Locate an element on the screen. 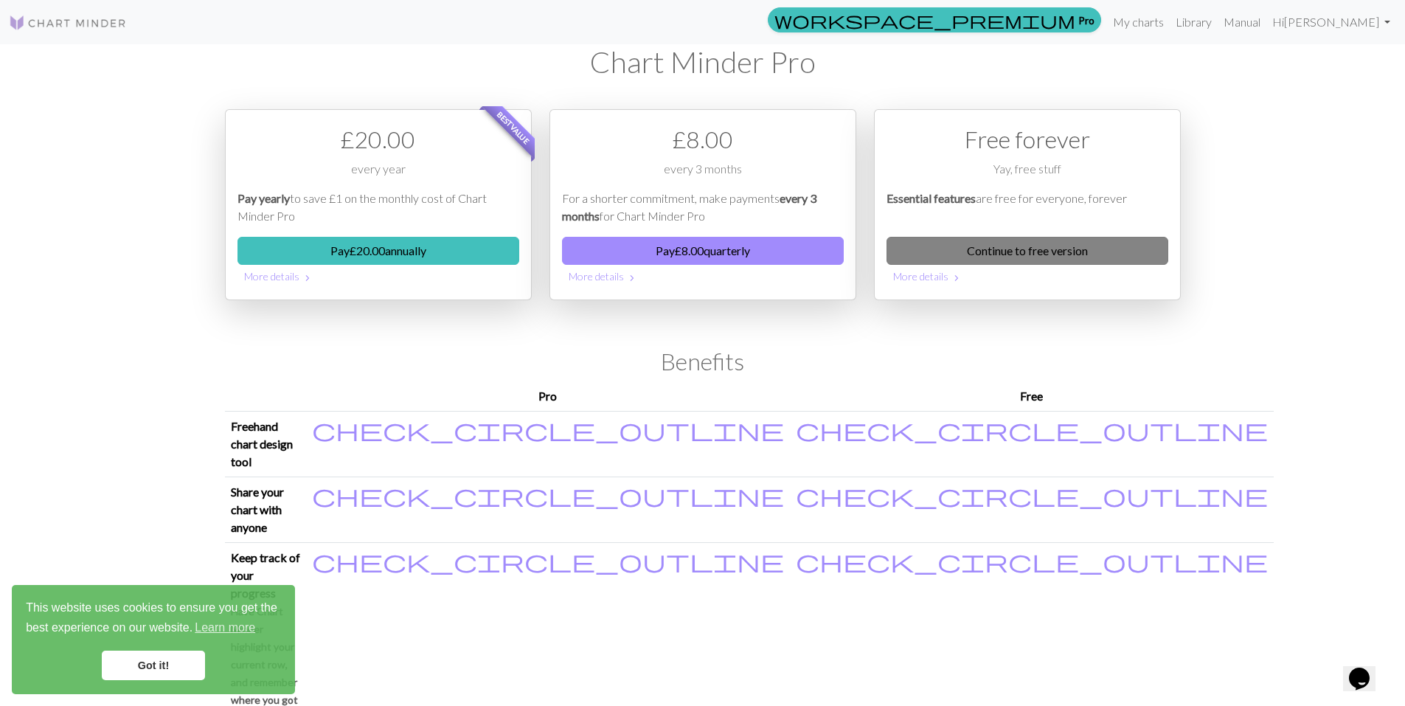 Image resolution: width=1405 pixels, height=706 pixels. a: dismiss cookie message is located at coordinates (153, 665).